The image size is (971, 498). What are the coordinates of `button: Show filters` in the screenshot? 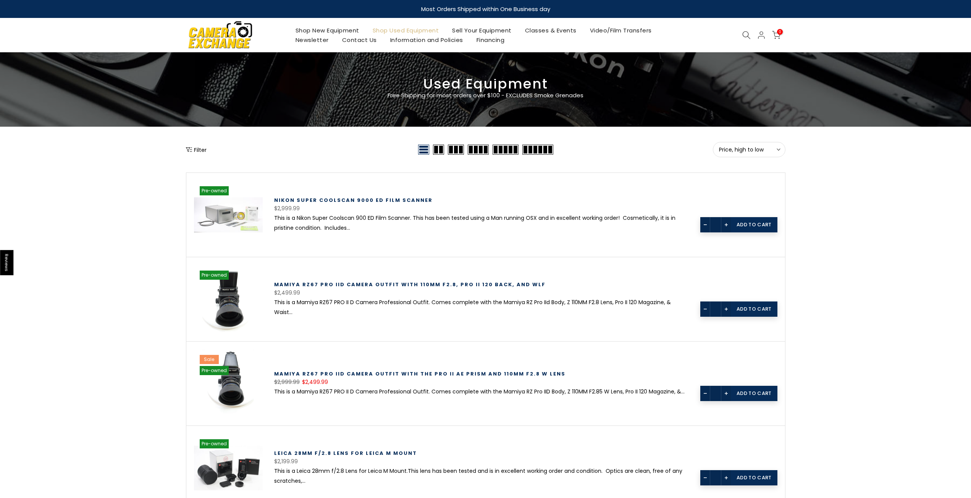 It's located at (196, 150).